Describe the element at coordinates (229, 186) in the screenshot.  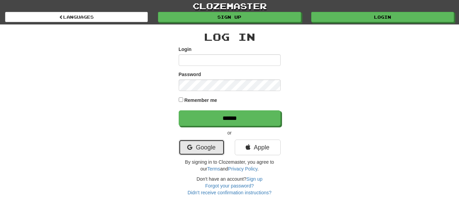
I see `a: Forgot your password?` at that location.